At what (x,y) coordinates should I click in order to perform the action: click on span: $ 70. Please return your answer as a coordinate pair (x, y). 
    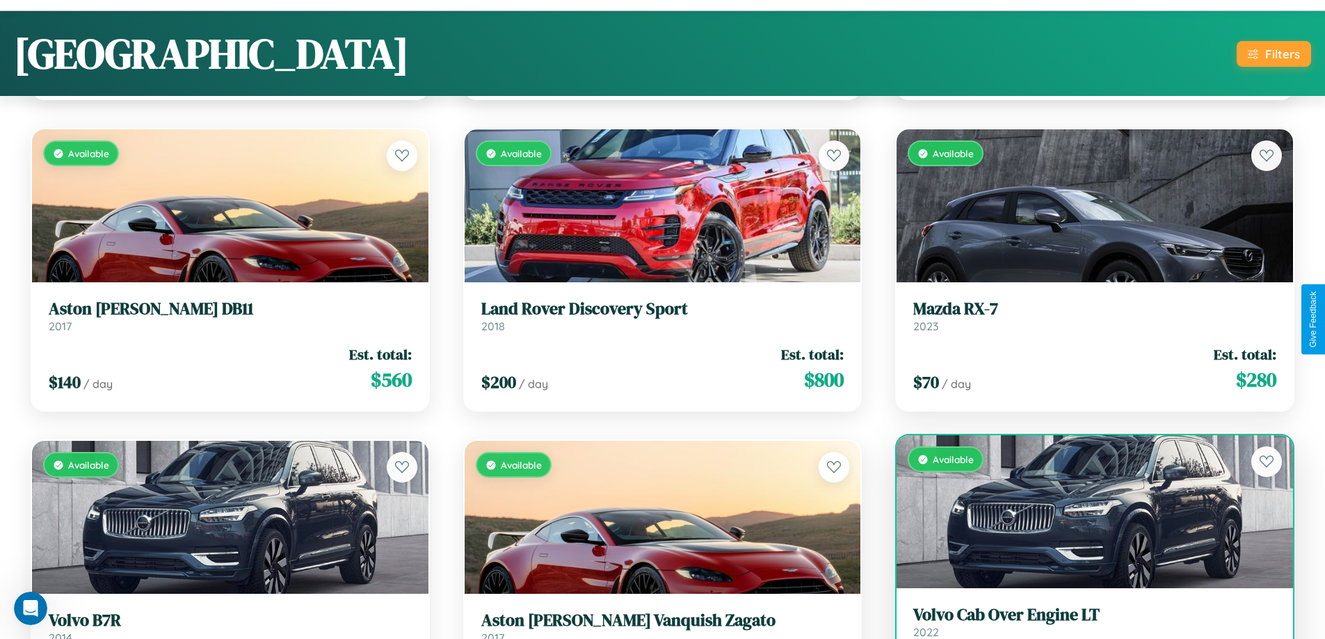
    Looking at the image, I should click on (926, 382).